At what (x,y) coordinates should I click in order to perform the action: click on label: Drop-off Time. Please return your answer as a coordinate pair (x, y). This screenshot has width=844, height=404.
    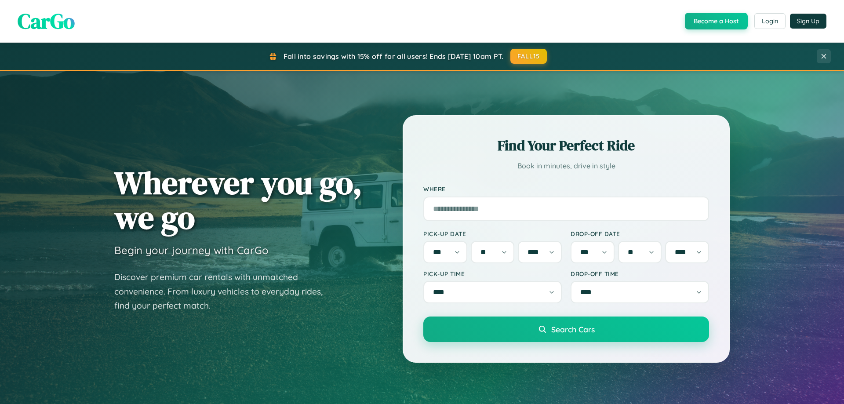
    Looking at the image, I should click on (639, 273).